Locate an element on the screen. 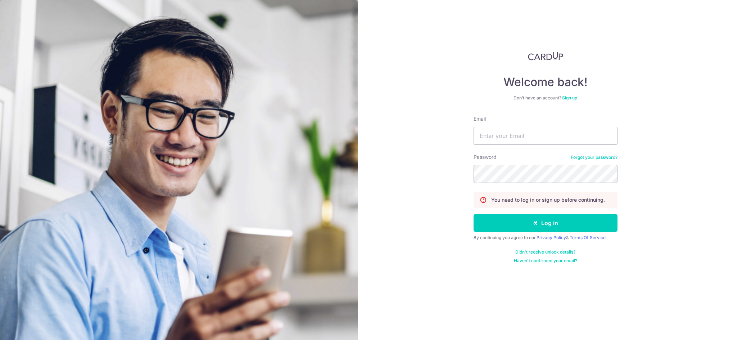 This screenshot has width=733, height=340. a: Sign up is located at coordinates (569, 97).